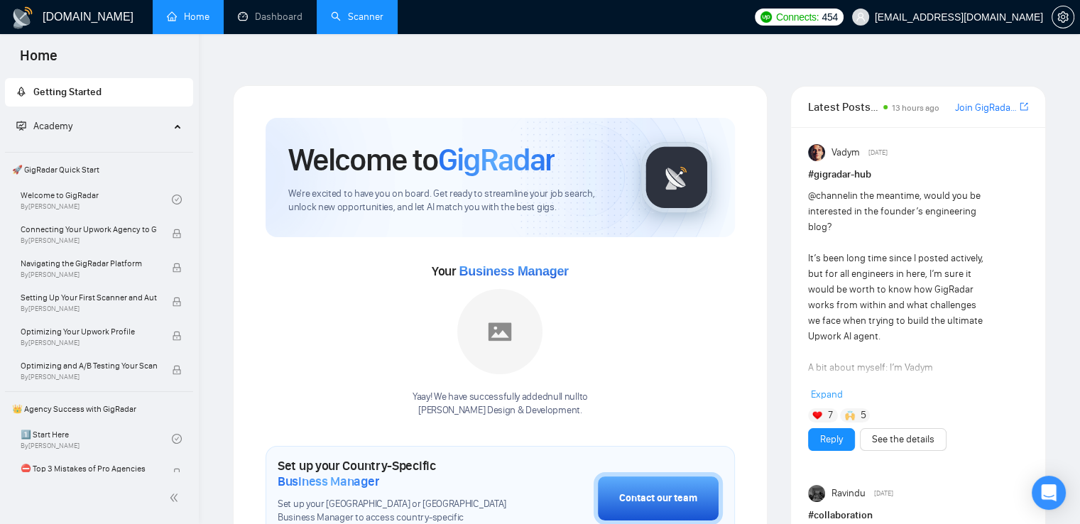  What do you see at coordinates (357, 16) in the screenshot?
I see `a: searchScanner` at bounding box center [357, 16].